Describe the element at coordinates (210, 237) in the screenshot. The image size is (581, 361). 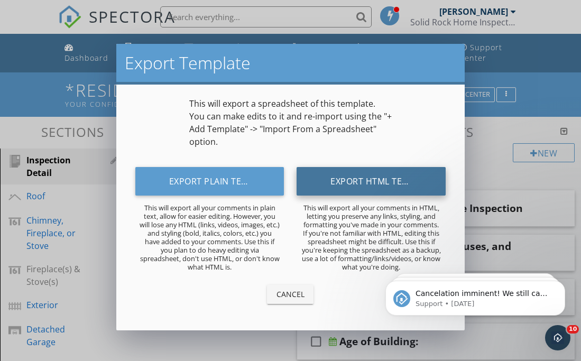
I see `p: This will export all your comments in plain text, allow for easier editing. However, you will los...` at that location.